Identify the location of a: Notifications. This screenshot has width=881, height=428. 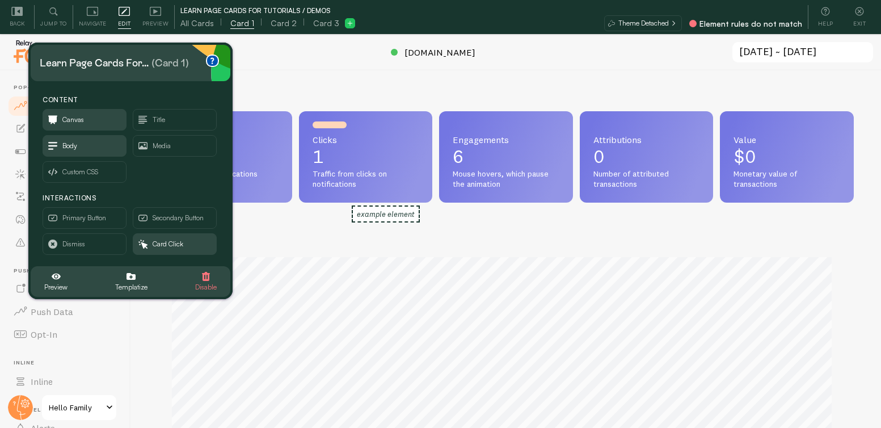
(65, 151).